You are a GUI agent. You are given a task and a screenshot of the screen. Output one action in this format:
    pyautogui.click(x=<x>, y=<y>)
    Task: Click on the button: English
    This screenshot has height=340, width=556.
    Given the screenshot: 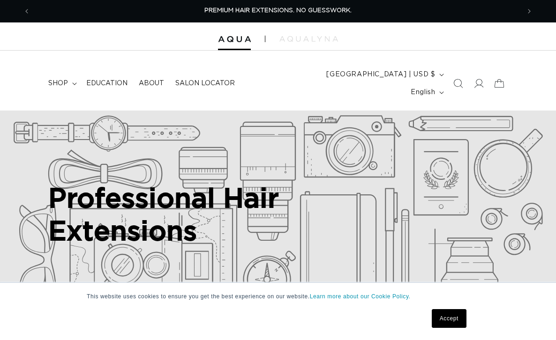 What is the action you would take?
    pyautogui.click(x=426, y=92)
    